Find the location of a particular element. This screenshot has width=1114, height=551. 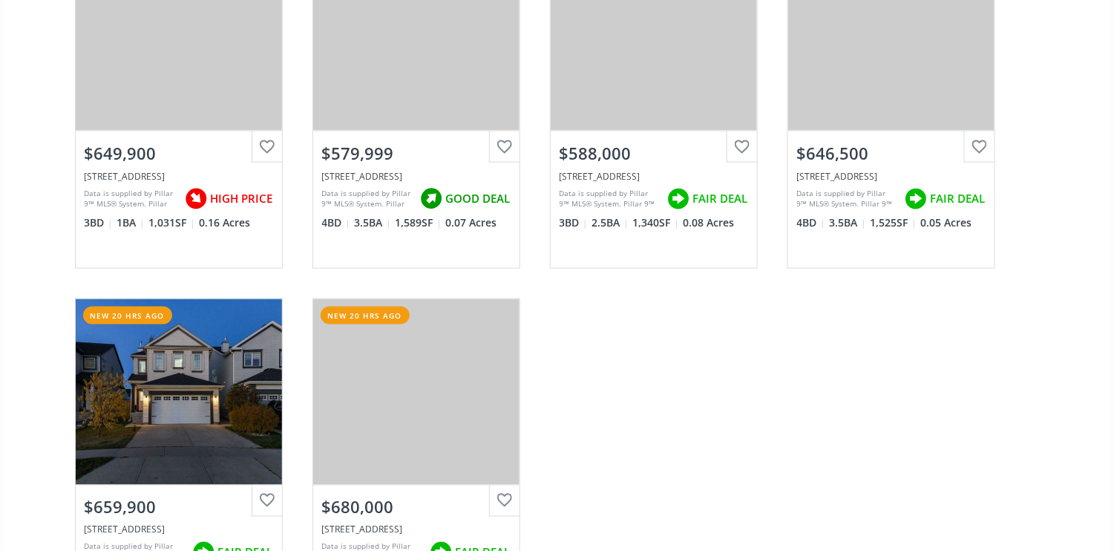

div: 29 homestesd Crest NE, Calgary, AB T3J2K7 is located at coordinates (416, 529).